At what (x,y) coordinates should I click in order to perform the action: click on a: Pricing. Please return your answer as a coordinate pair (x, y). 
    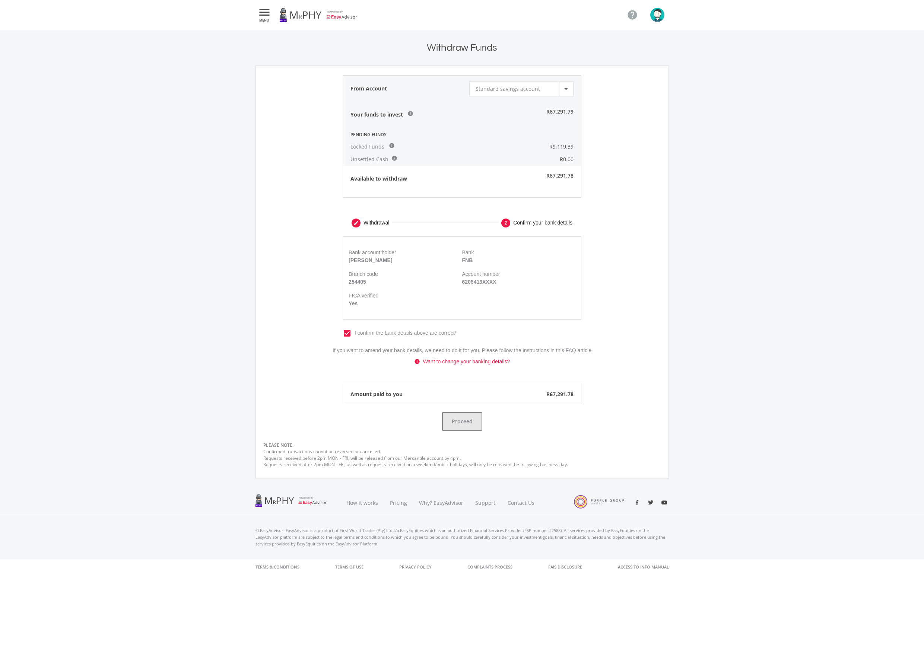
    Looking at the image, I should click on (399, 503).